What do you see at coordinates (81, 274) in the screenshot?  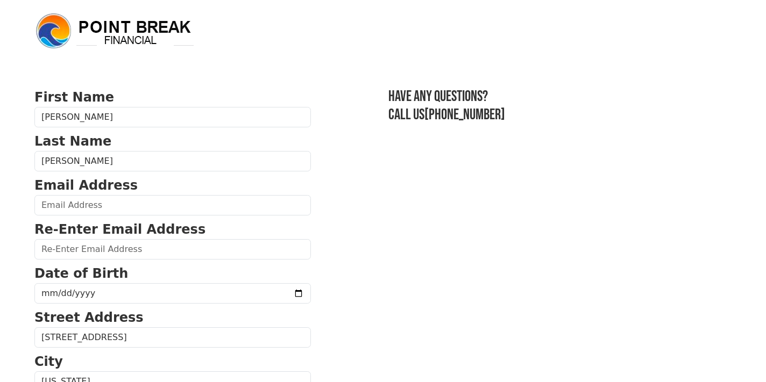 I see `strong: Date of Birth` at bounding box center [81, 274].